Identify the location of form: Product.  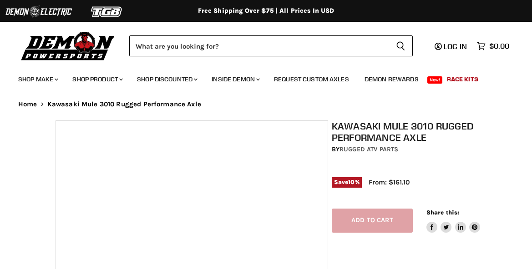
(271, 46).